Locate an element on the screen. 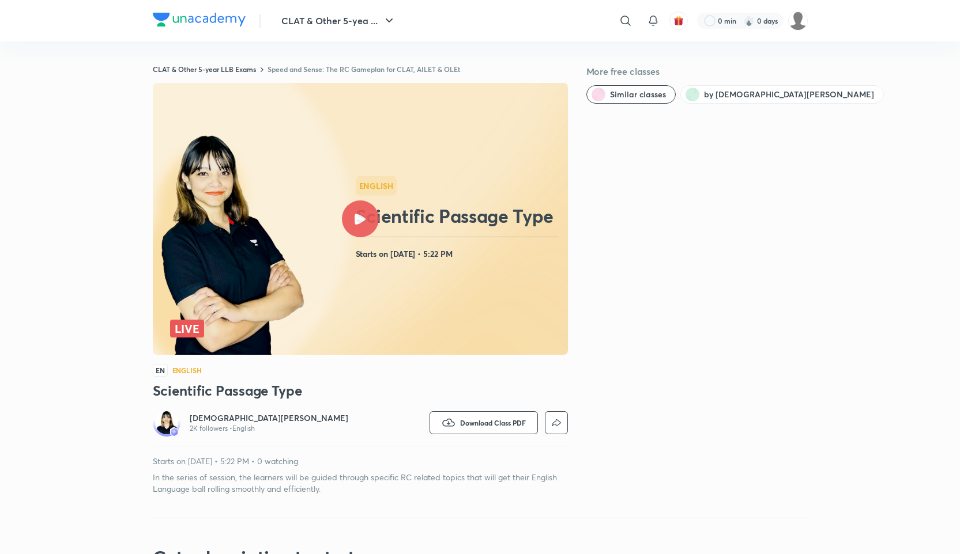  span: by Vaishnavi Pandey is located at coordinates (788, 95).